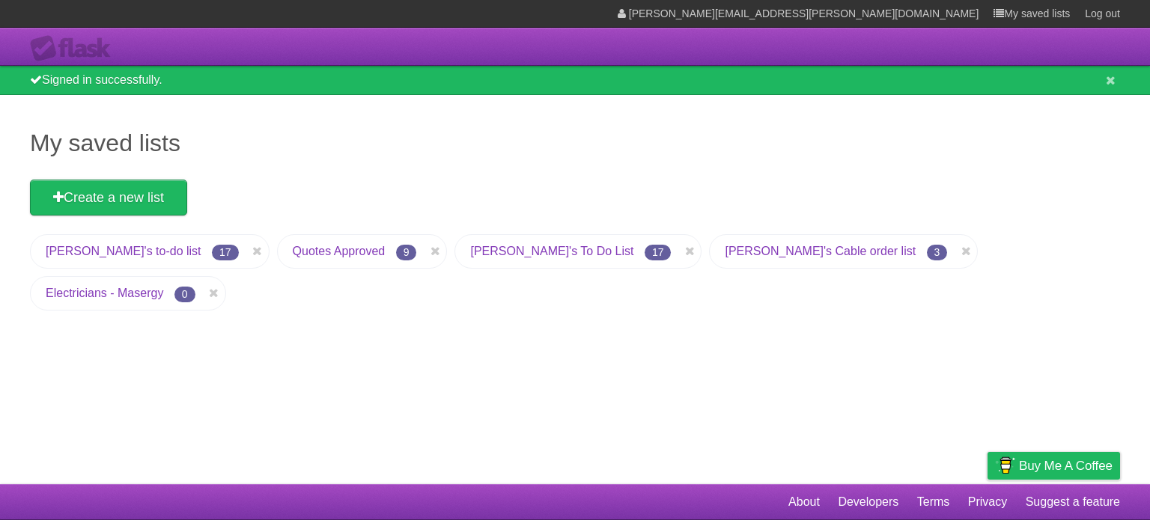 The image size is (1150, 520). What do you see at coordinates (868, 502) in the screenshot?
I see `a: Developers` at bounding box center [868, 502].